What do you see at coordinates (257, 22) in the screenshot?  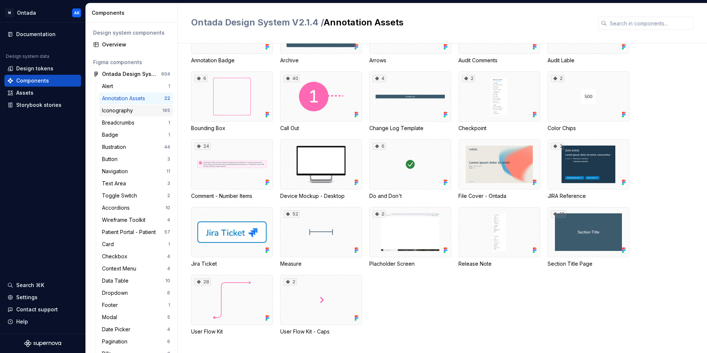 I see `span: Ontada Design System V2.1.4 /` at bounding box center [257, 22].